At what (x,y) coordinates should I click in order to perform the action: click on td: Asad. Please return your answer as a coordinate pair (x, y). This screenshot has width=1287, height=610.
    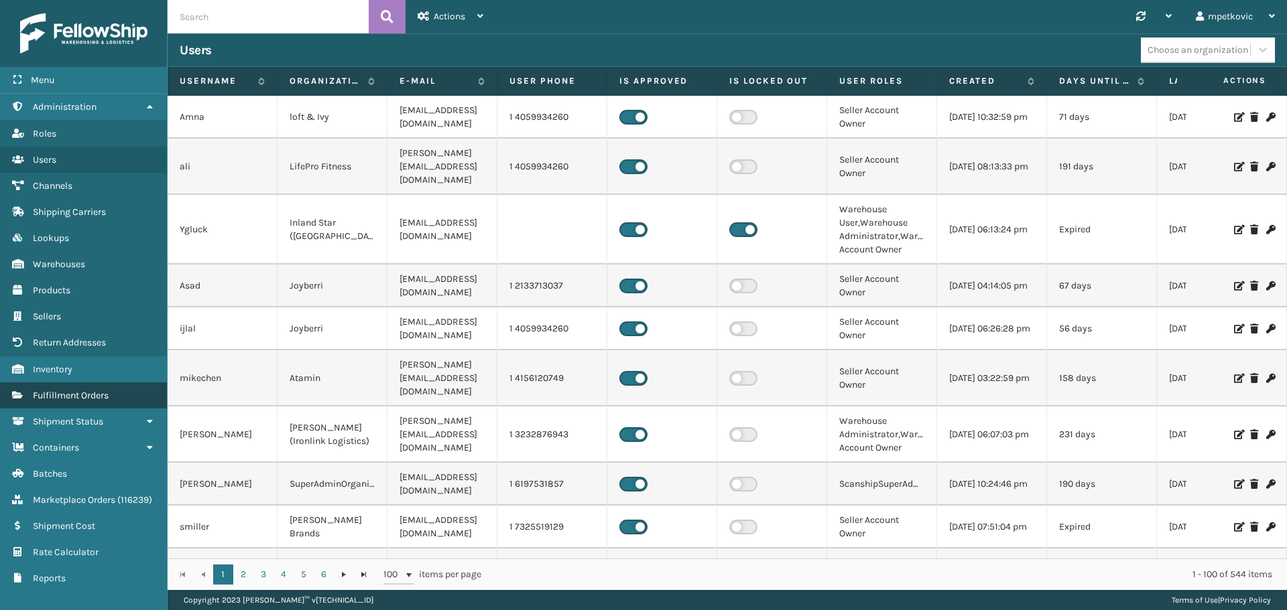
    Looking at the image, I should click on (222, 286).